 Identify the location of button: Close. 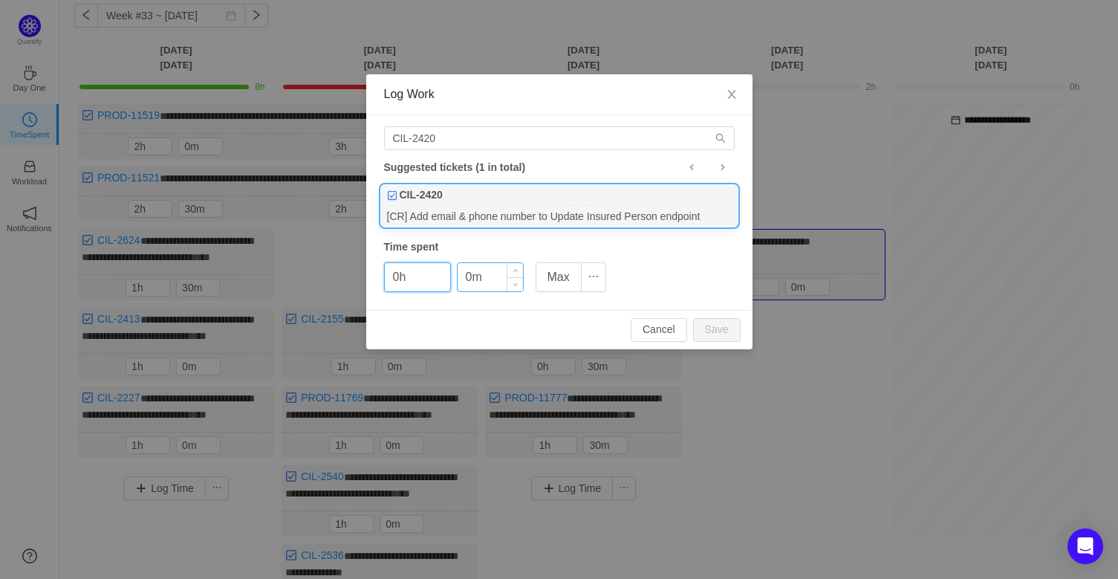
(732, 95).